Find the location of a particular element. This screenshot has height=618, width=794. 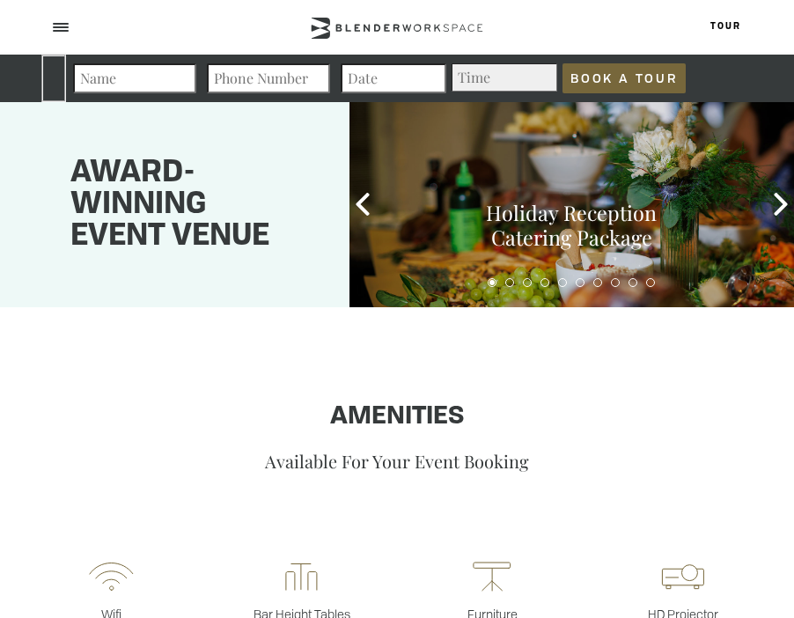

input: Book a Tour is located at coordinates (624, 78).